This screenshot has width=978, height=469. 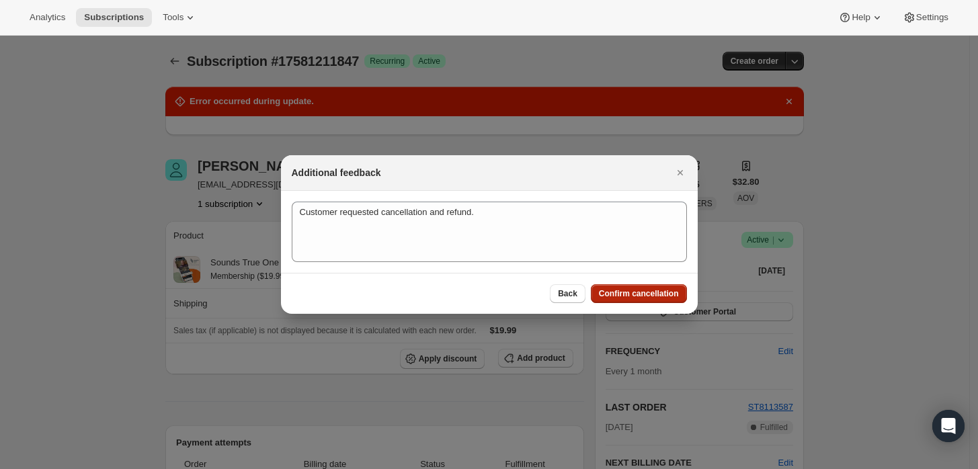 What do you see at coordinates (860, 17) in the screenshot?
I see `span: Help` at bounding box center [860, 17].